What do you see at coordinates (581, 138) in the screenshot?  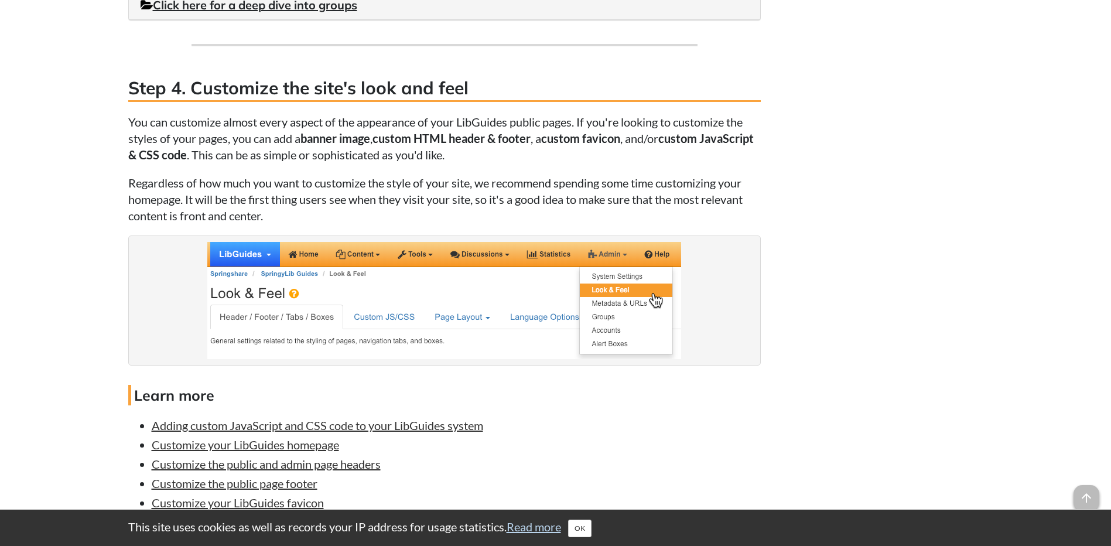 I see `strong: custom favicon` at bounding box center [581, 138].